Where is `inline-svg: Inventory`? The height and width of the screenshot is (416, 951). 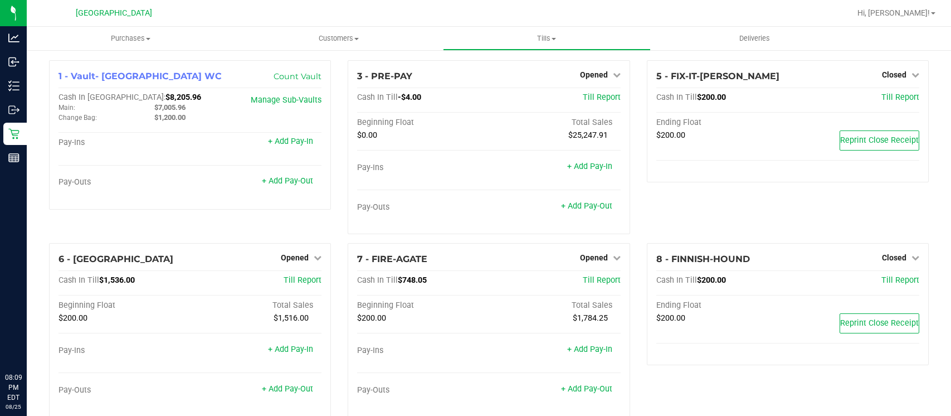
inline-svg: Inventory is located at coordinates (14, 86).